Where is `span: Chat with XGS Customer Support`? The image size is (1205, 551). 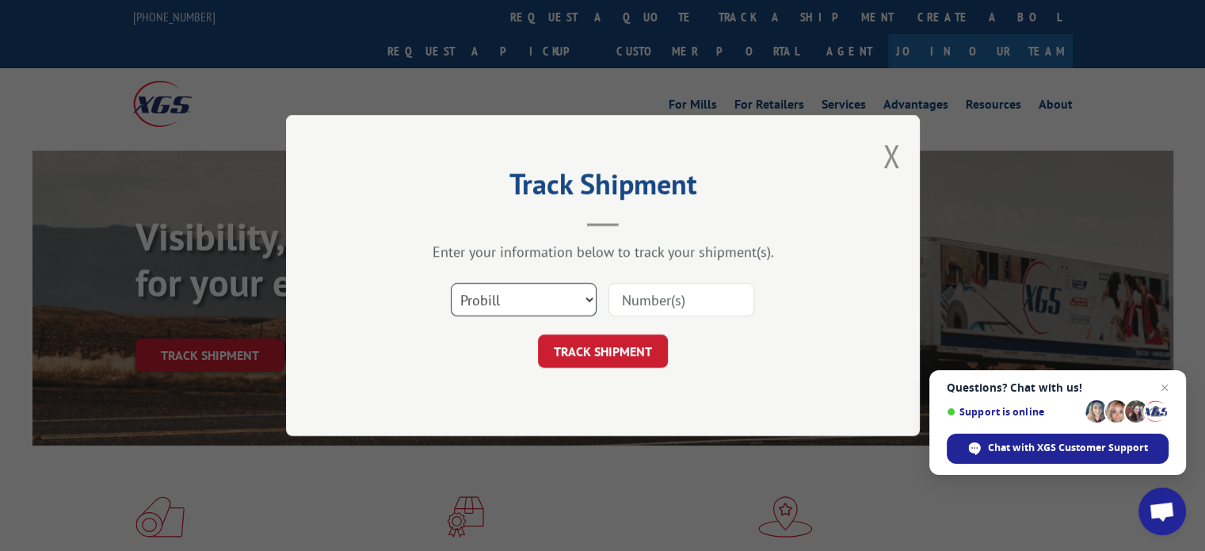 span: Chat with XGS Customer Support is located at coordinates (1068, 448).